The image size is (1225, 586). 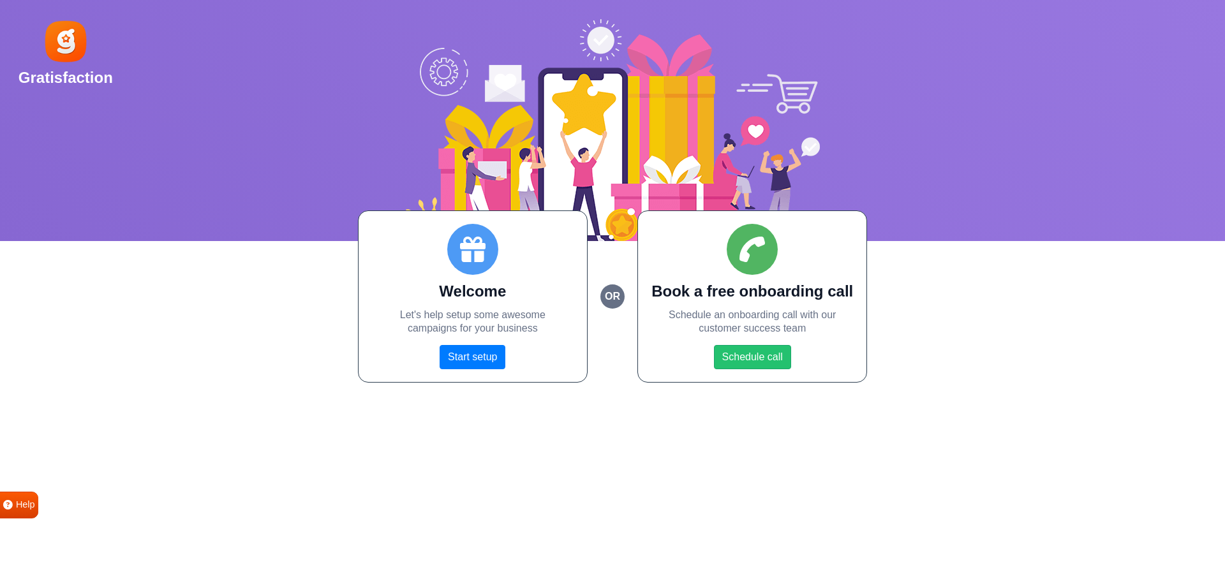 What do you see at coordinates (66, 41) in the screenshot?
I see `img: Gratisfaction` at bounding box center [66, 41].